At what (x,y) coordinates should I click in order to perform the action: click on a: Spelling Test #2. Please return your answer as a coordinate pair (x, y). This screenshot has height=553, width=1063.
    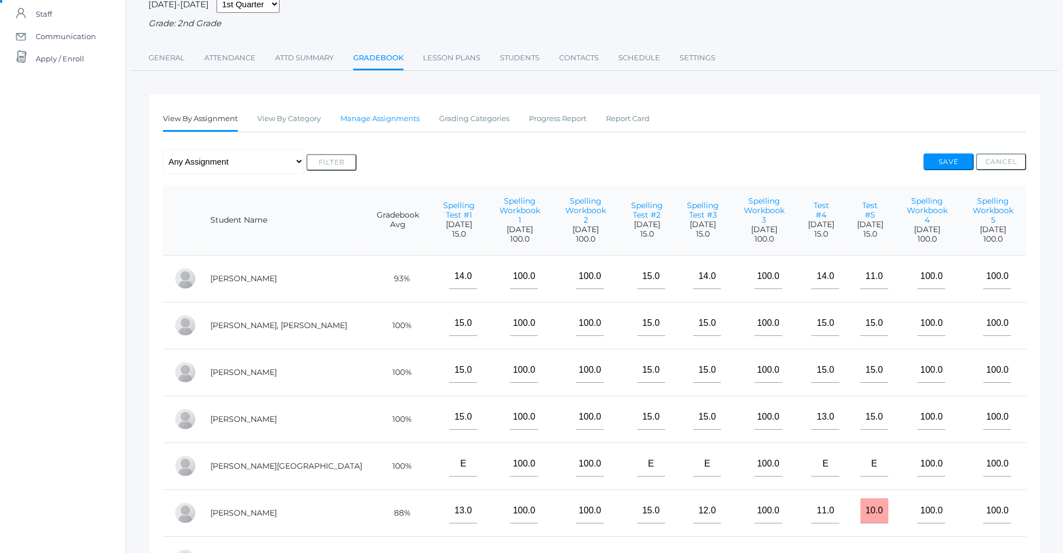
    Looking at the image, I should click on (647, 210).